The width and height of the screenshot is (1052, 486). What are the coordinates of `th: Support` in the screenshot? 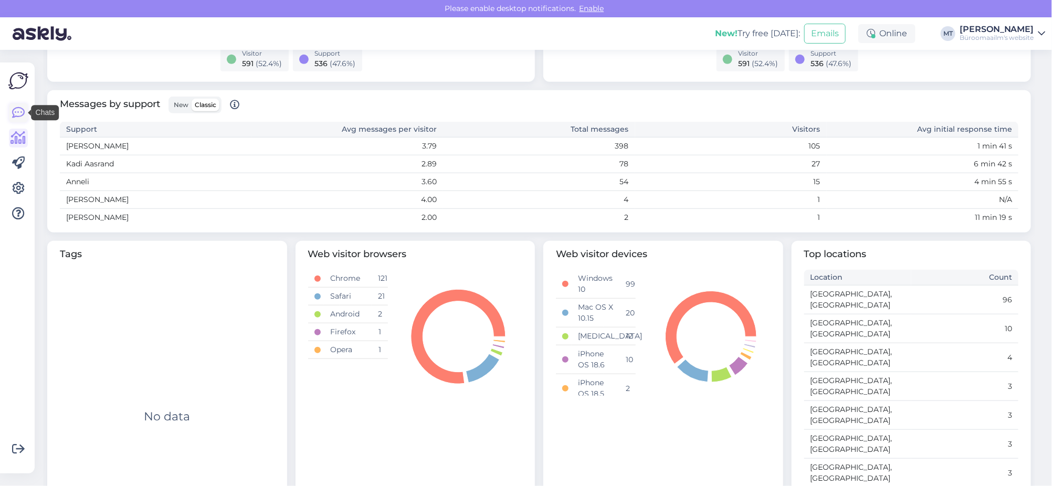 It's located at (155, 130).